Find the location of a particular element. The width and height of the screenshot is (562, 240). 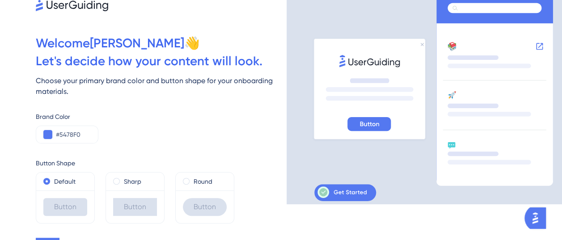

div: Let ' s decide how your content will look. is located at coordinates (161, 61).